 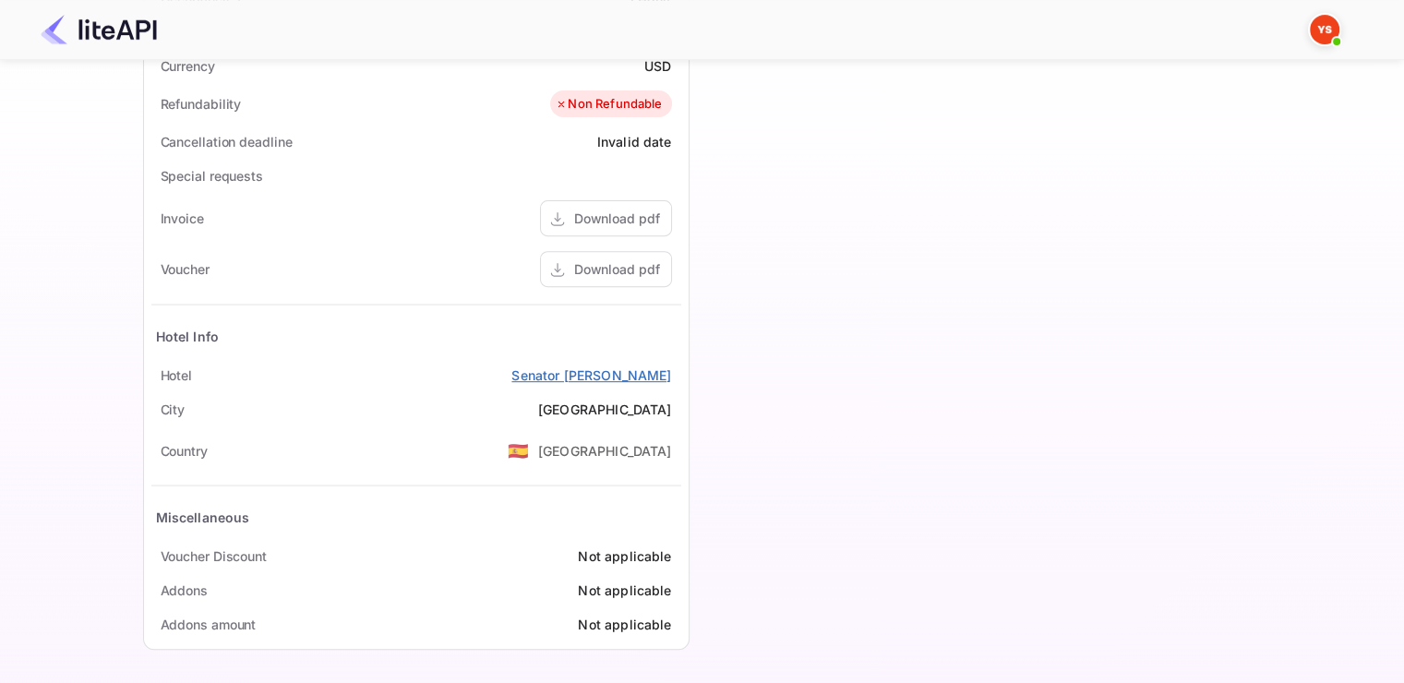 What do you see at coordinates (634, 141) in the screenshot?
I see `div: Invalid date` at bounding box center [634, 141].